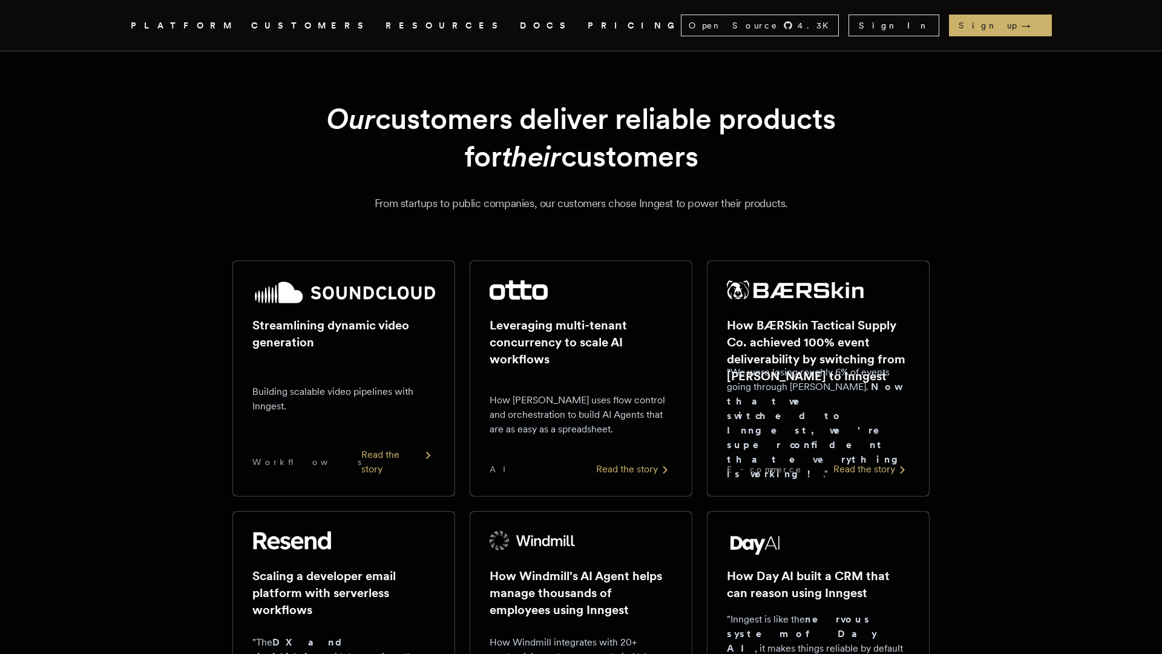 Image resolution: width=1162 pixels, height=654 pixels. Describe the element at coordinates (765, 469) in the screenshot. I see `span: E-commerce` at that location.